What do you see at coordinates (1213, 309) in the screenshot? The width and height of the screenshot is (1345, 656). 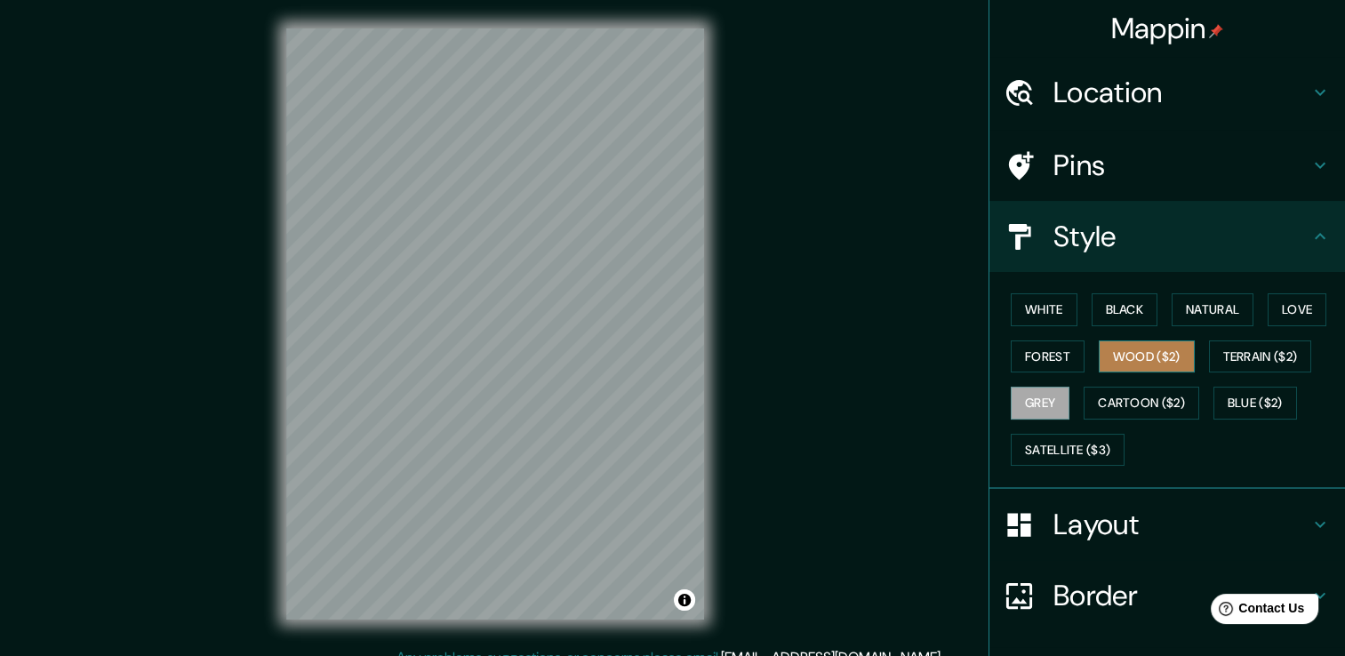 I see `button: Natural` at bounding box center [1213, 309].